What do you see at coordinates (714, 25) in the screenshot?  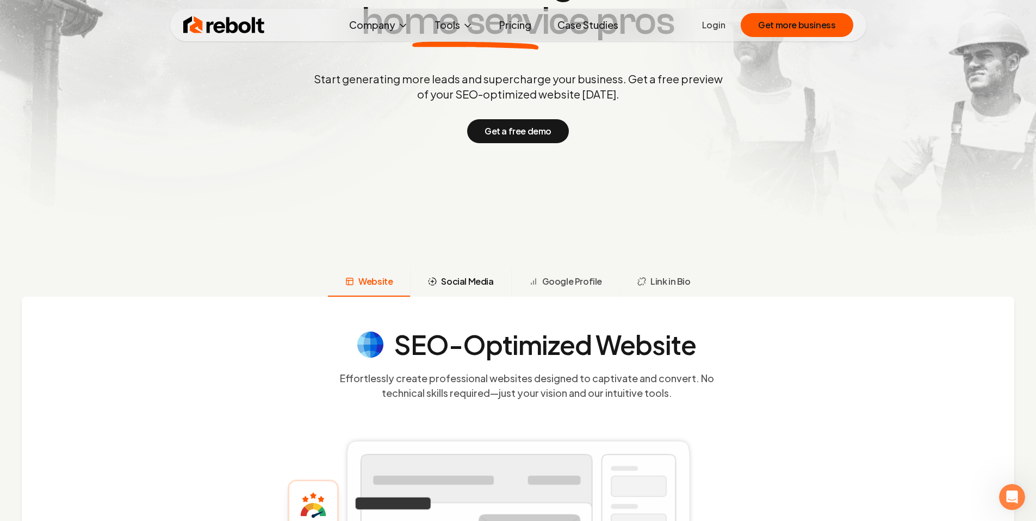 I see `a: Login` at bounding box center [714, 25].